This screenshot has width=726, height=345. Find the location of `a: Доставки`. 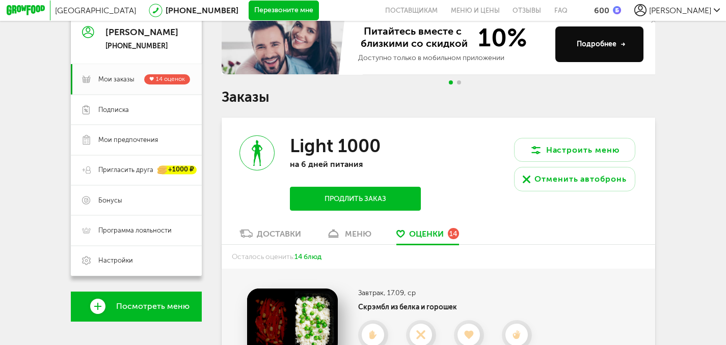

a: Доставки is located at coordinates (270, 236).